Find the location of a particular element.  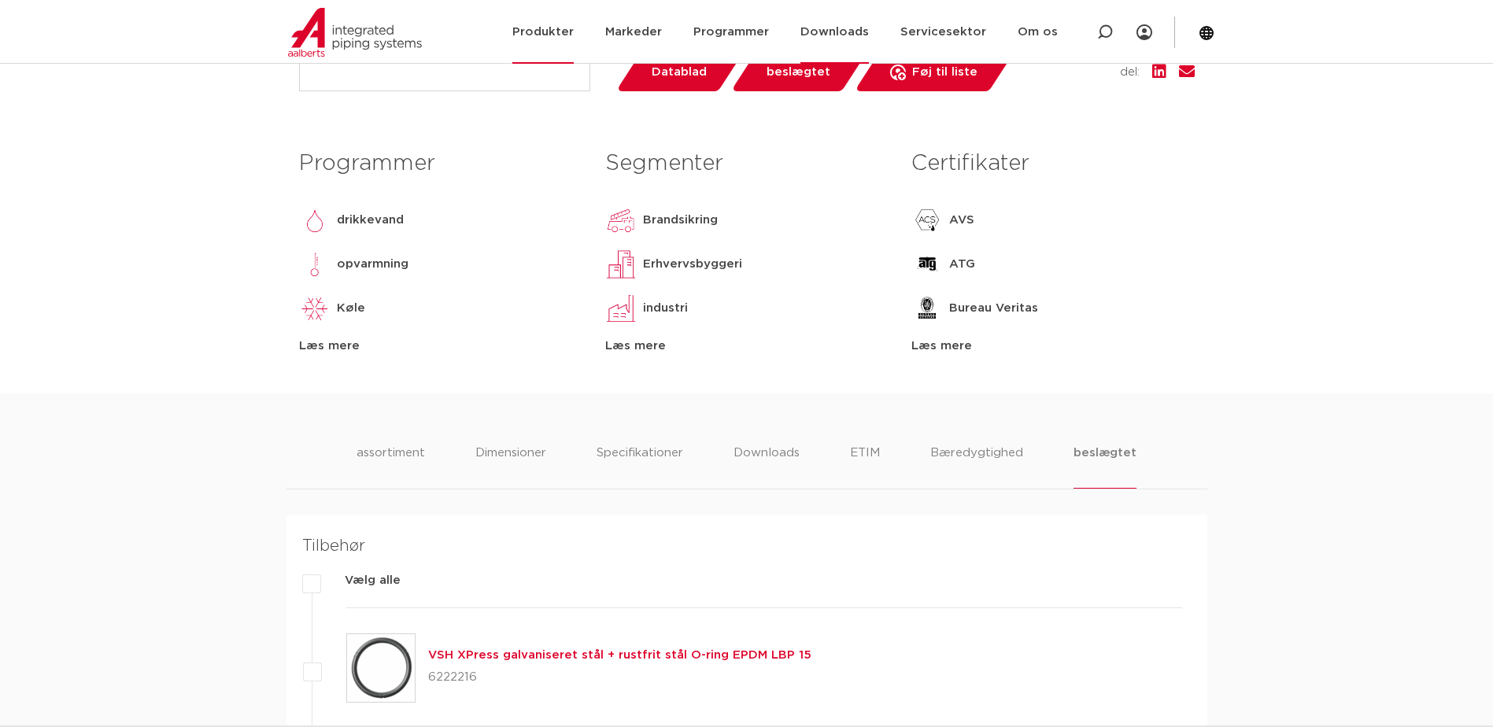

li: Bæredygtighed is located at coordinates (977, 466).